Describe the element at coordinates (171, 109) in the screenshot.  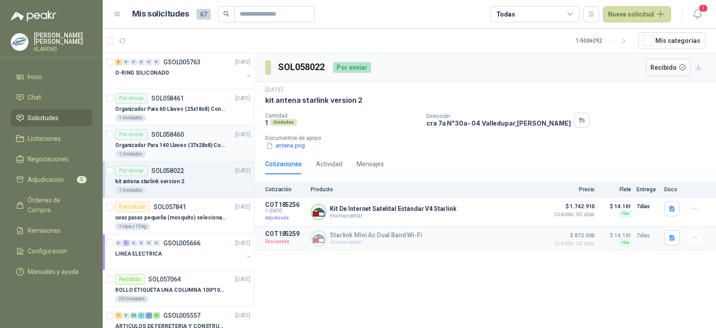
I see `p: Organizador Para 60 Llaves (25x18x8) Con Cerradura` at that location.